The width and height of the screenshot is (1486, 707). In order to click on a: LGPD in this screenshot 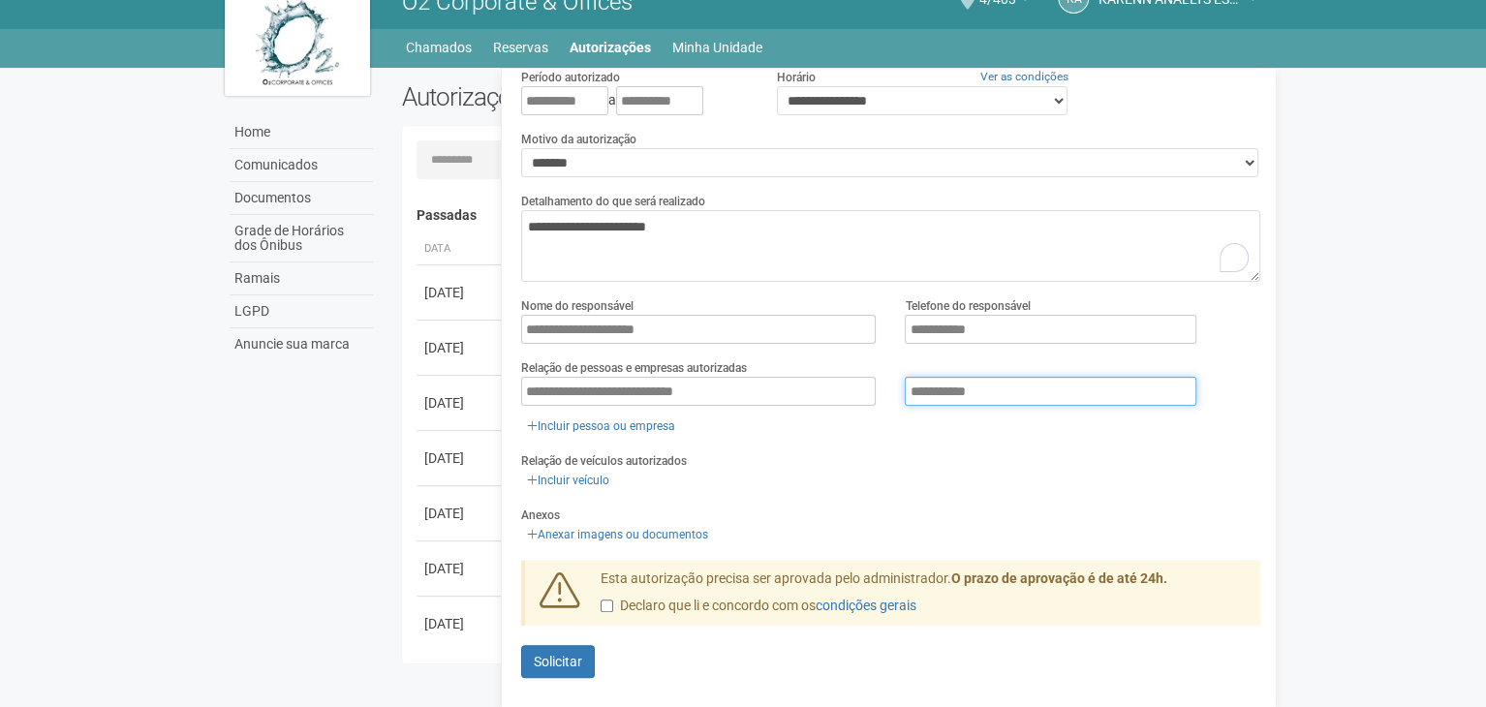, I will do `click(301, 312)`.